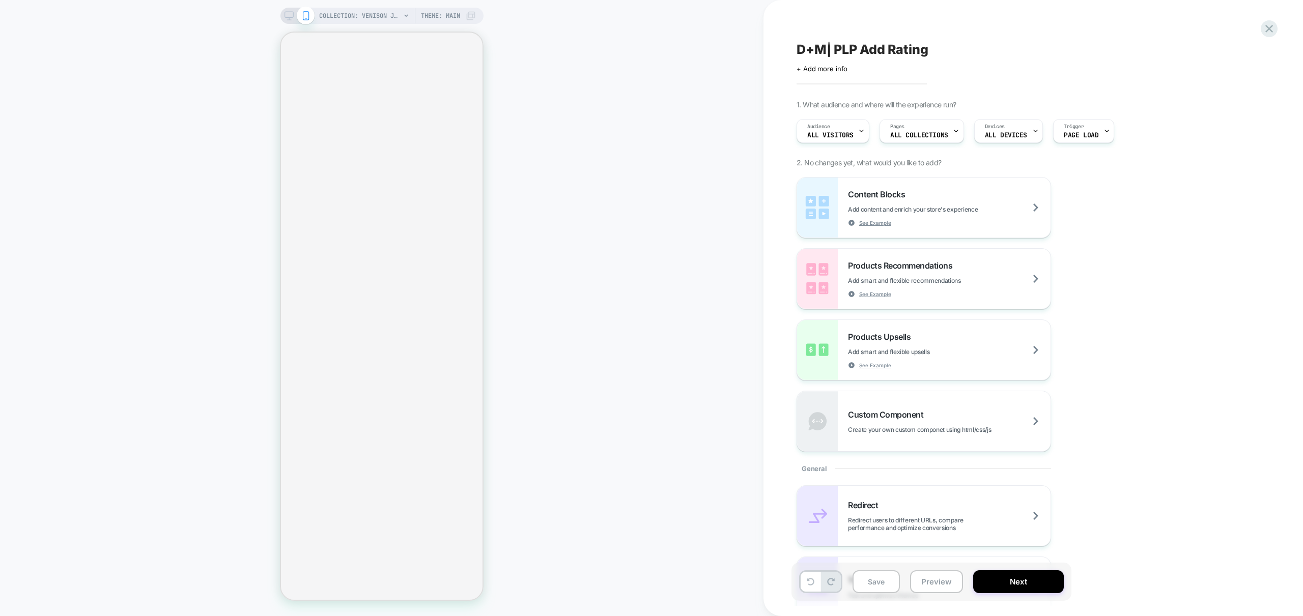 The image size is (1303, 616). Describe the element at coordinates (1081, 135) in the screenshot. I see `span: Page Load` at that location.